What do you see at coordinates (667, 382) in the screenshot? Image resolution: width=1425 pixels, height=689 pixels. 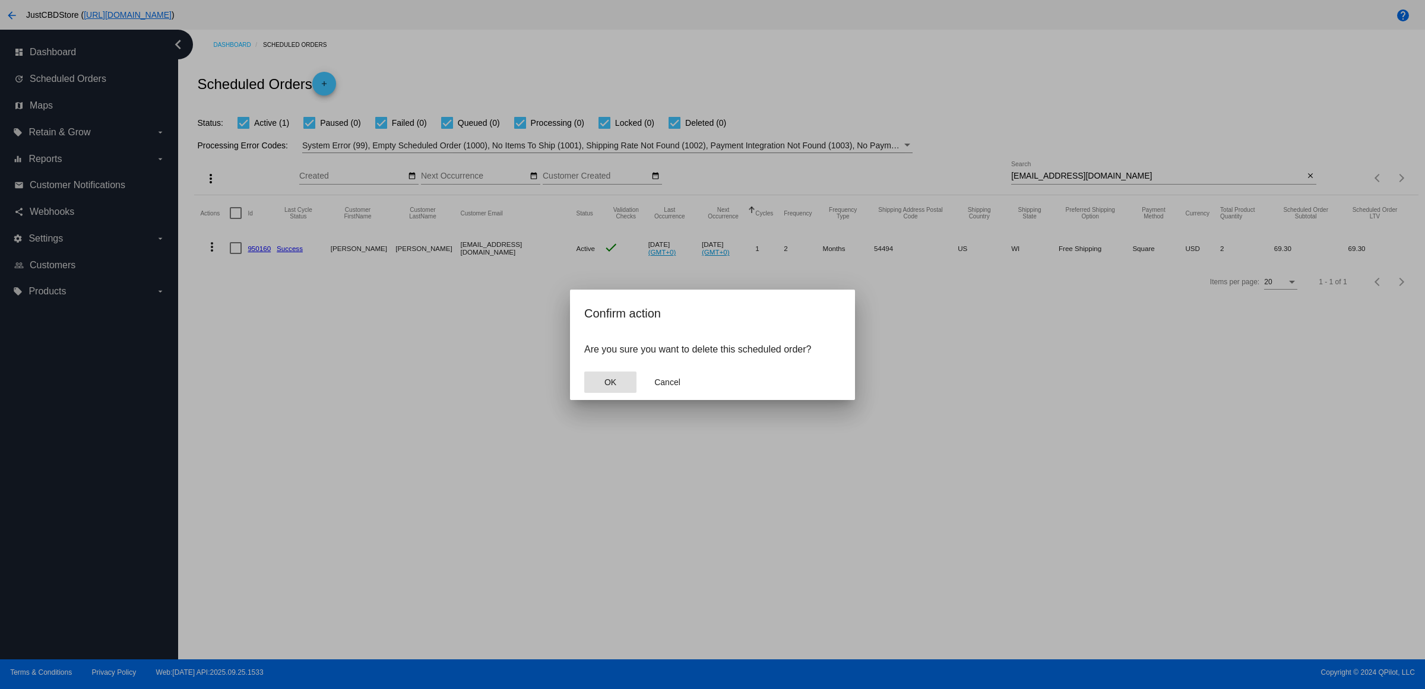 I see `span: Cancel` at bounding box center [667, 382].